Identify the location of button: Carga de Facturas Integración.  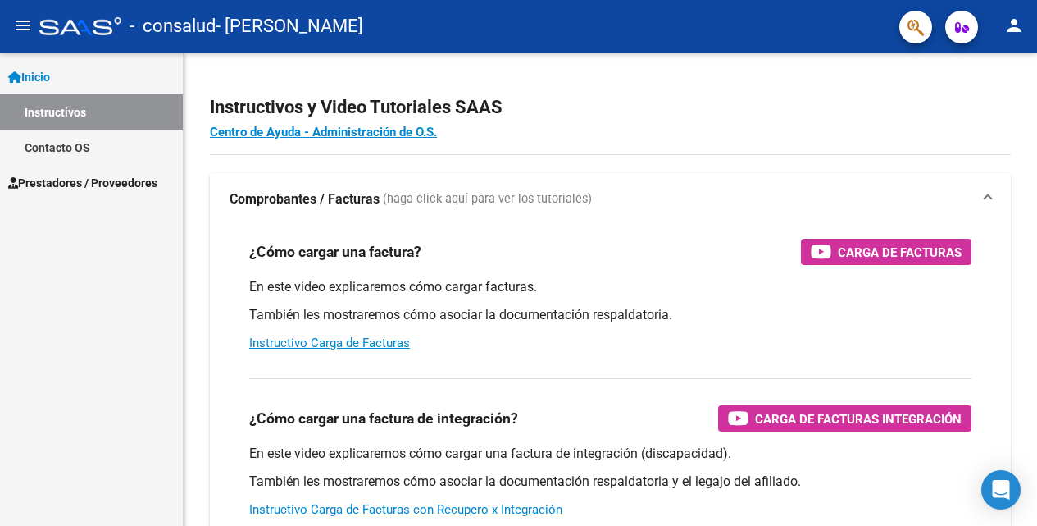
(844, 418).